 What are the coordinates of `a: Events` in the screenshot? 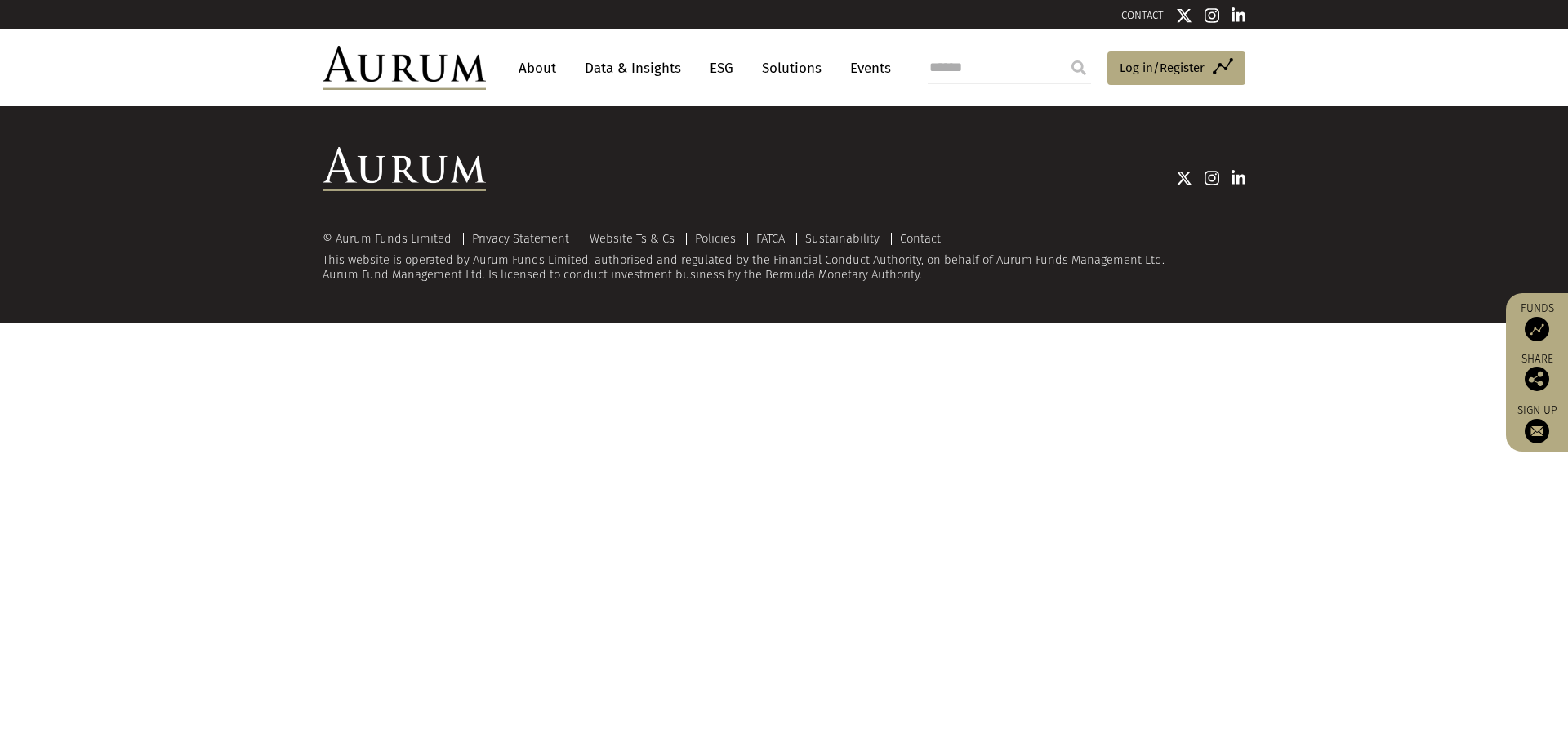 It's located at (866, 68).